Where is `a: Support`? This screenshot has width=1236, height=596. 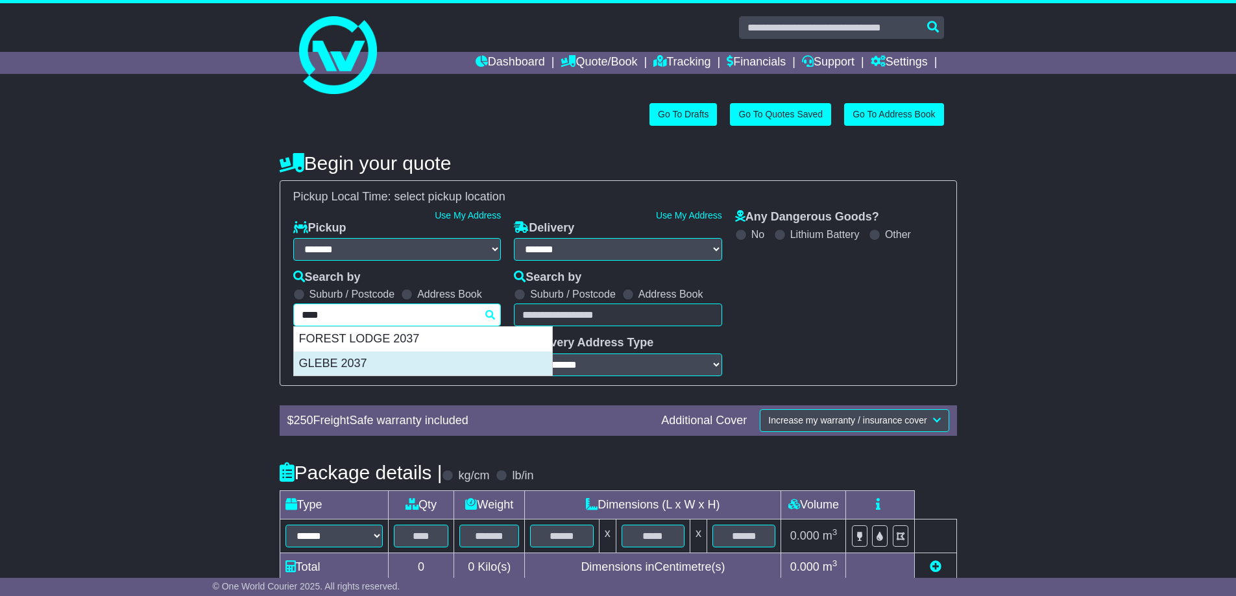 a: Support is located at coordinates (828, 63).